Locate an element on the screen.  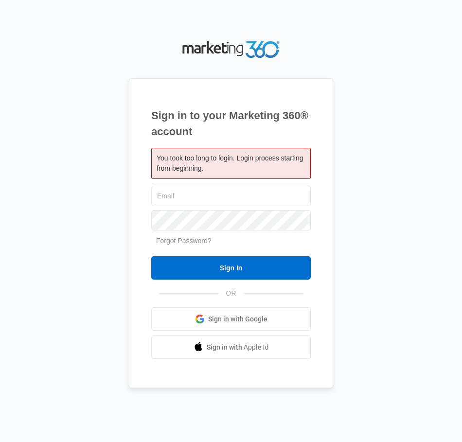
span: You took too long to login. Login process starting from beginning. is located at coordinates (230, 163).